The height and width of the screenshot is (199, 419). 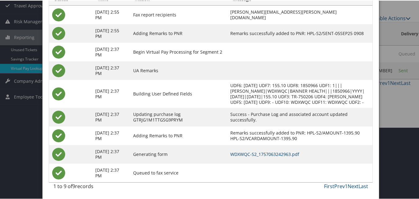 What do you see at coordinates (299, 117) in the screenshot?
I see `td: Success - Purchase Log and associated account updated successfully.` at bounding box center [299, 117].